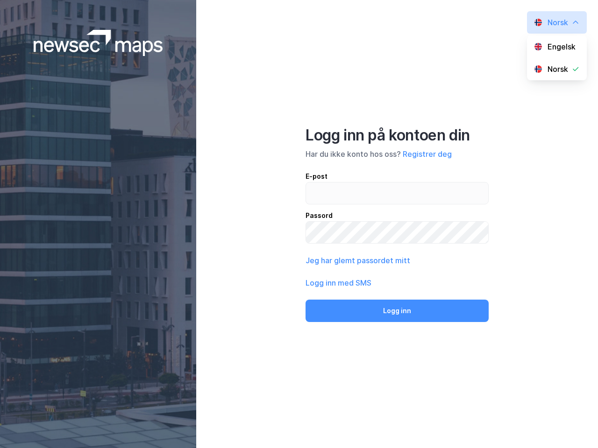 The width and height of the screenshot is (598, 448). Describe the element at coordinates (397, 154) in the screenshot. I see `div: Har du ikke konto hos oss?` at that location.